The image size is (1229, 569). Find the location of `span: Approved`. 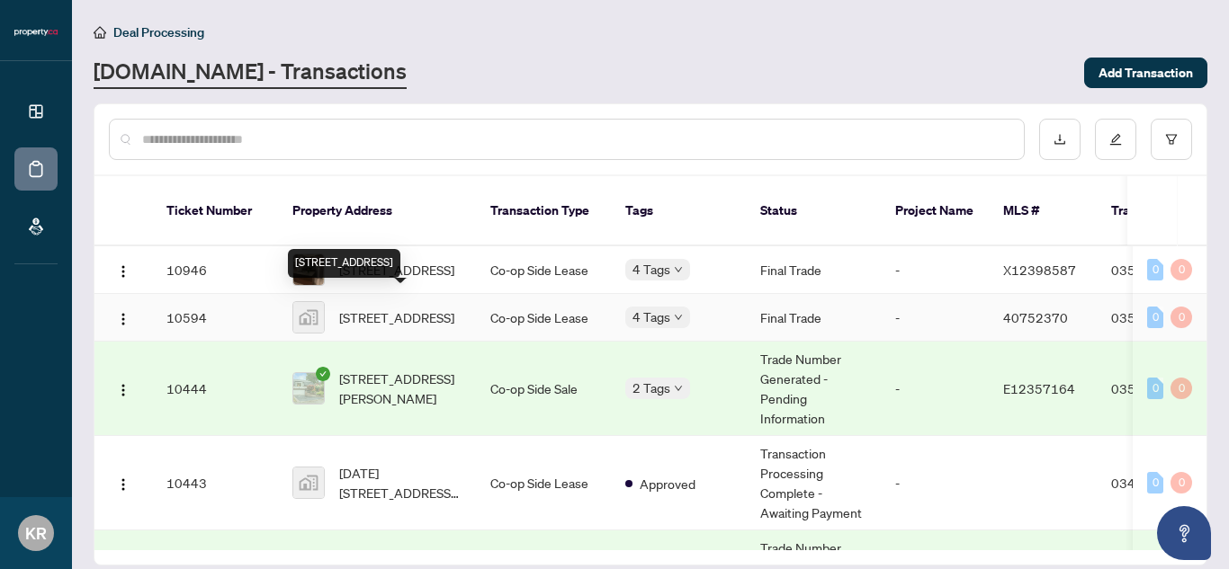

span: Approved is located at coordinates (667, 484).